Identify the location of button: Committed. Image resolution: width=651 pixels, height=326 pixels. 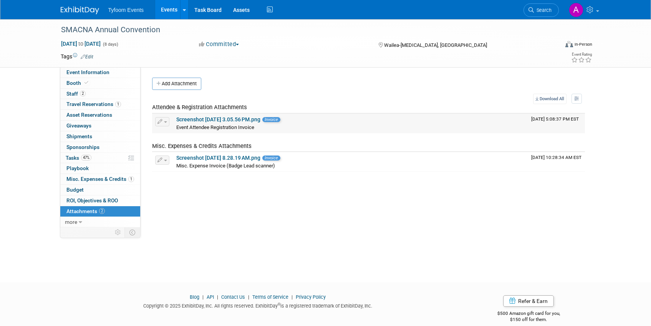
(219, 44).